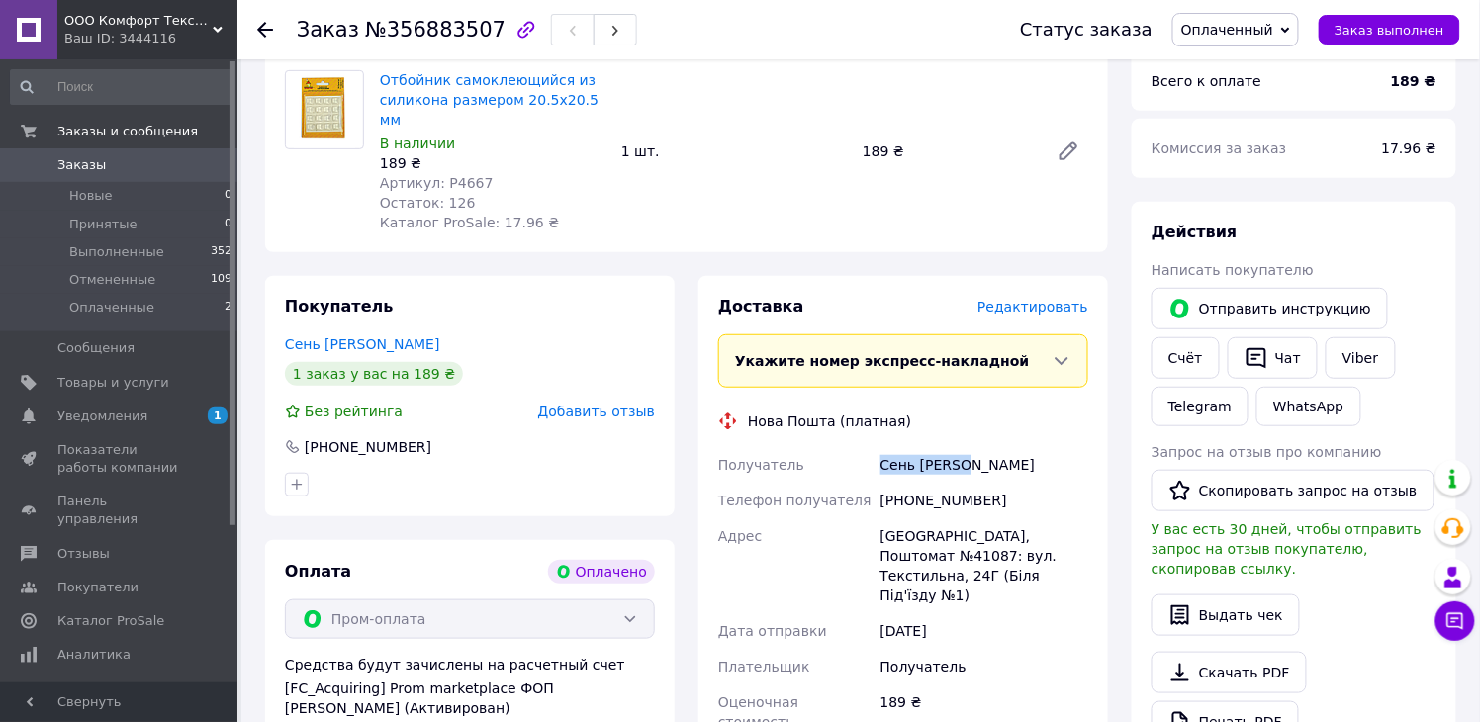 This screenshot has width=1480, height=722. Describe the element at coordinates (122, 87) in the screenshot. I see `input: Поиск` at that location.